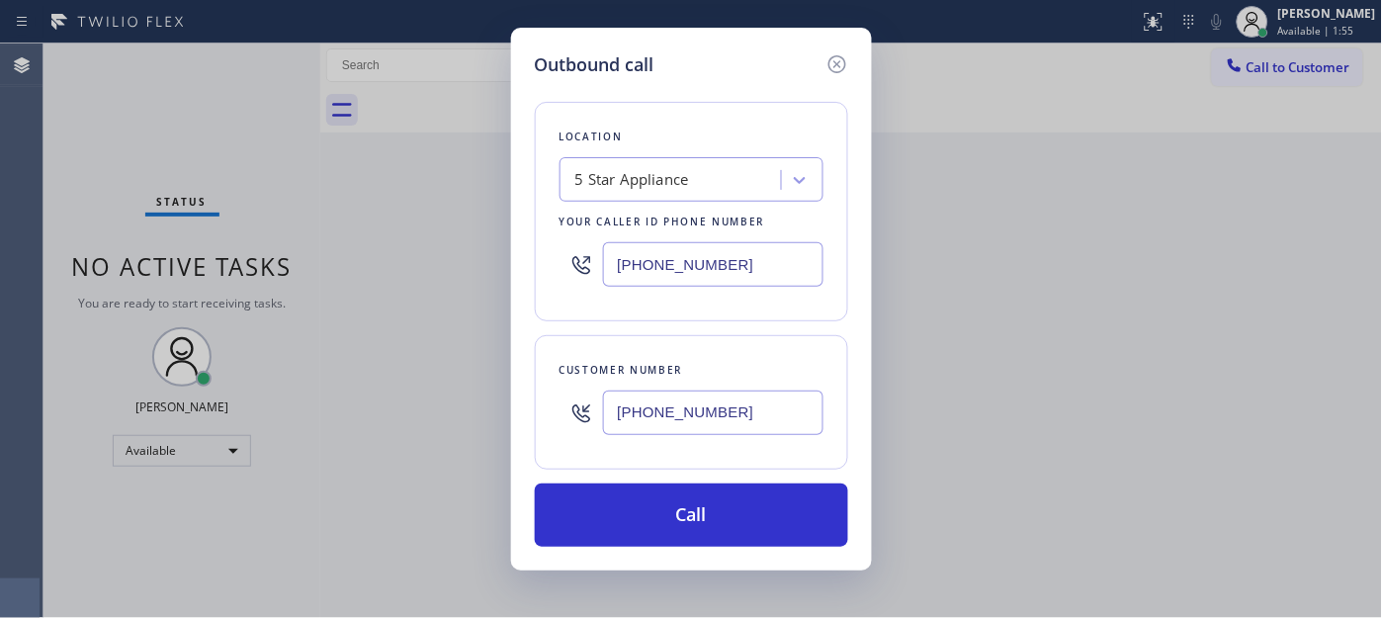 The height and width of the screenshot is (618, 1382). What do you see at coordinates (691, 136) in the screenshot?
I see `div: Location` at bounding box center [691, 136].